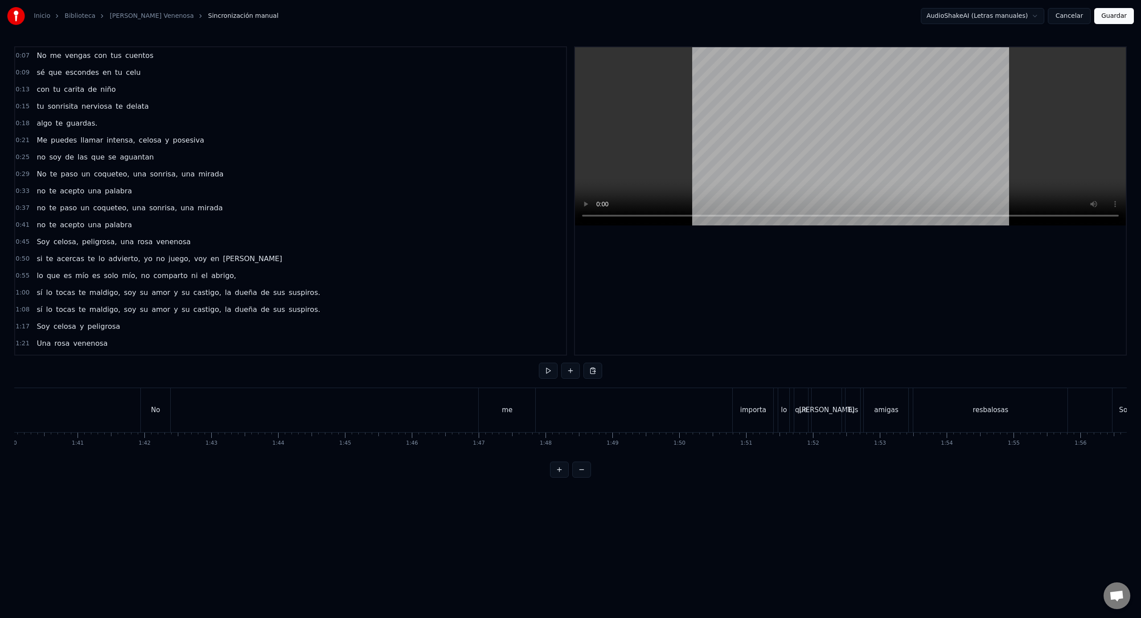  I want to click on span: No, so click(41, 174).